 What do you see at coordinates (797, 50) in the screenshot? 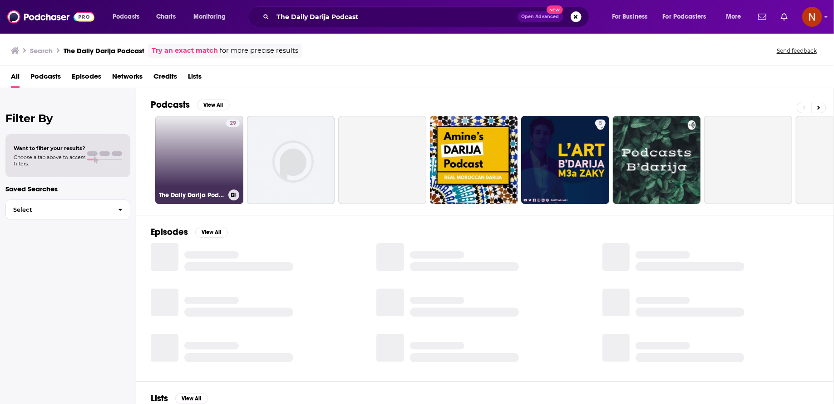
I see `button: Send feedback` at bounding box center [797, 50].